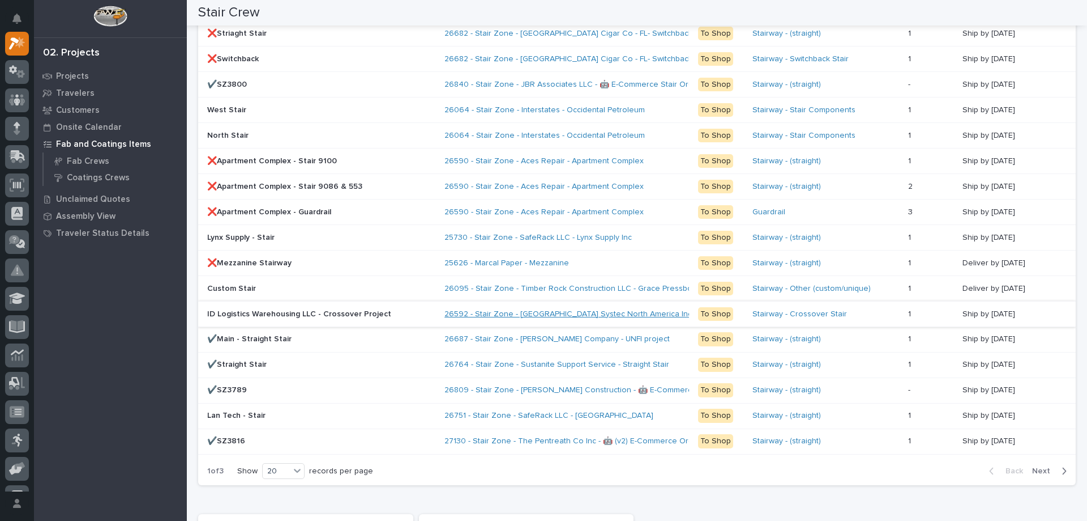 The image size is (1087, 521). I want to click on p: ❌Apartment Complex - Stair 9086 & 553, so click(286, 185).